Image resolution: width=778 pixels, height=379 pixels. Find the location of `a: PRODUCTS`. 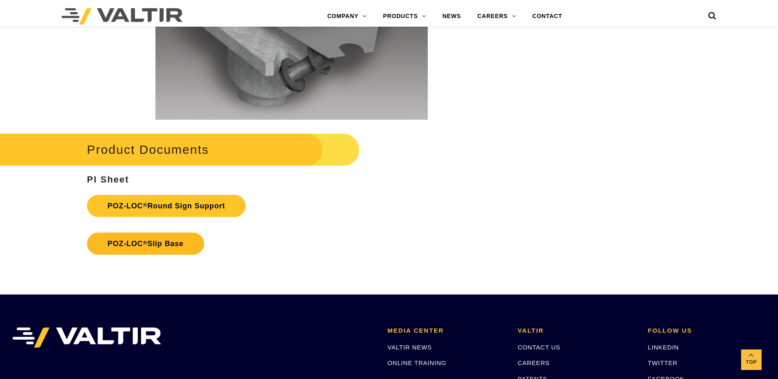

a: PRODUCTS is located at coordinates (405, 16).